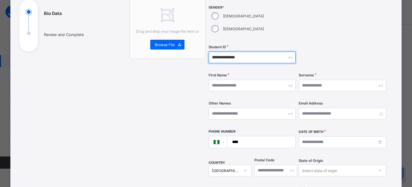 The image size is (412, 187). What do you see at coordinates (306, 75) in the screenshot?
I see `label: Surname` at bounding box center [306, 75].